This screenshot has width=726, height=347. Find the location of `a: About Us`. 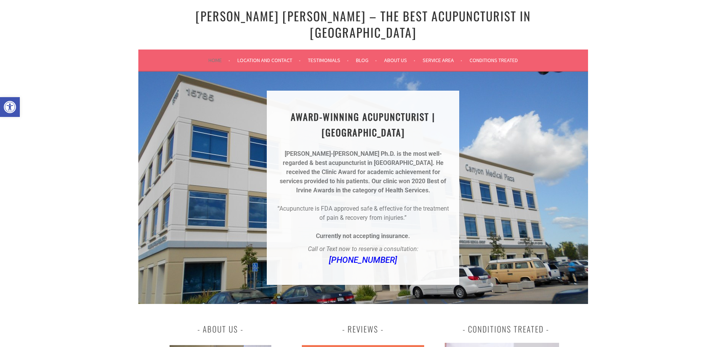

a: About Us is located at coordinates (400, 60).